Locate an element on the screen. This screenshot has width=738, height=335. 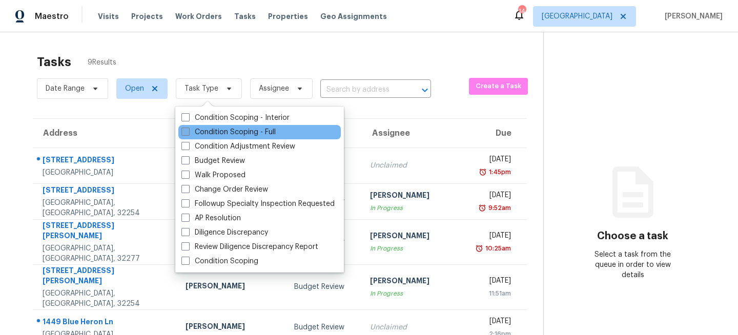
label: Condition Scoping - Full is located at coordinates (229, 132).